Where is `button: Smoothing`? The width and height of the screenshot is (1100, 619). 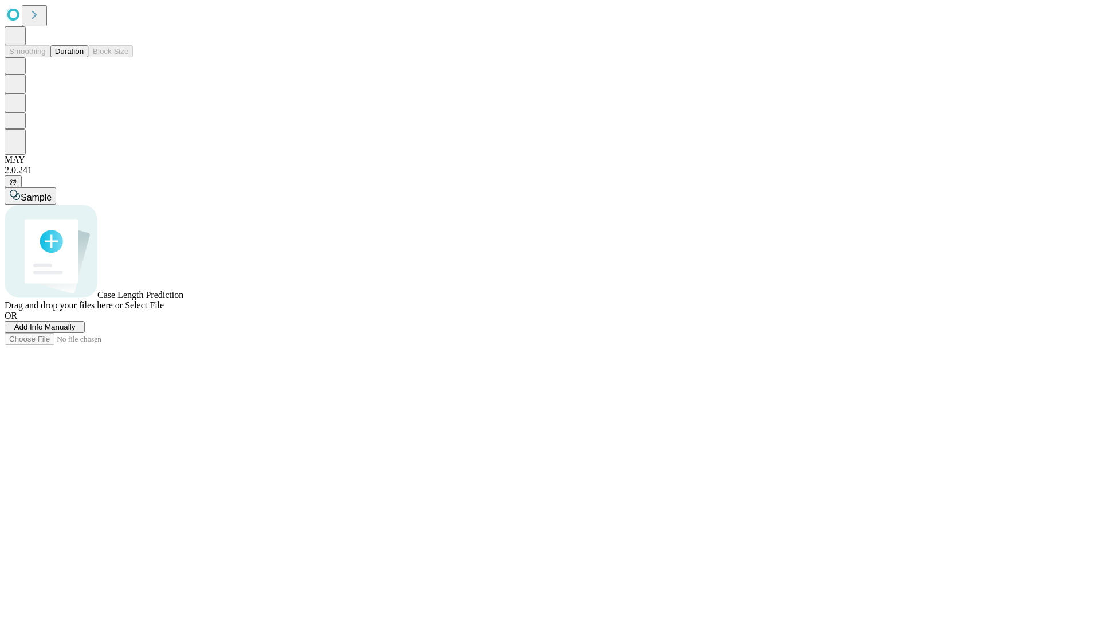
button: Smoothing is located at coordinates (28, 51).